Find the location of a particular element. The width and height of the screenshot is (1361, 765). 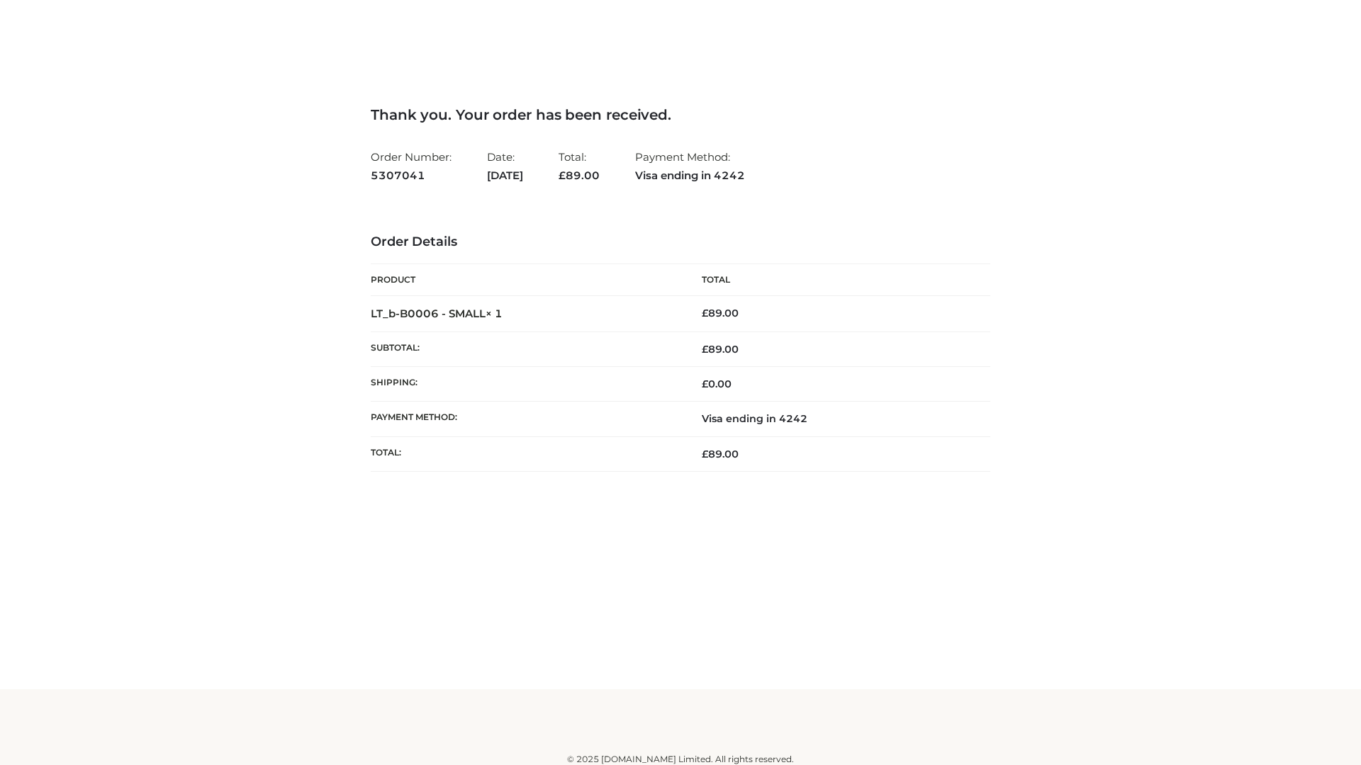

li: Order Number: is located at coordinates (411, 166).